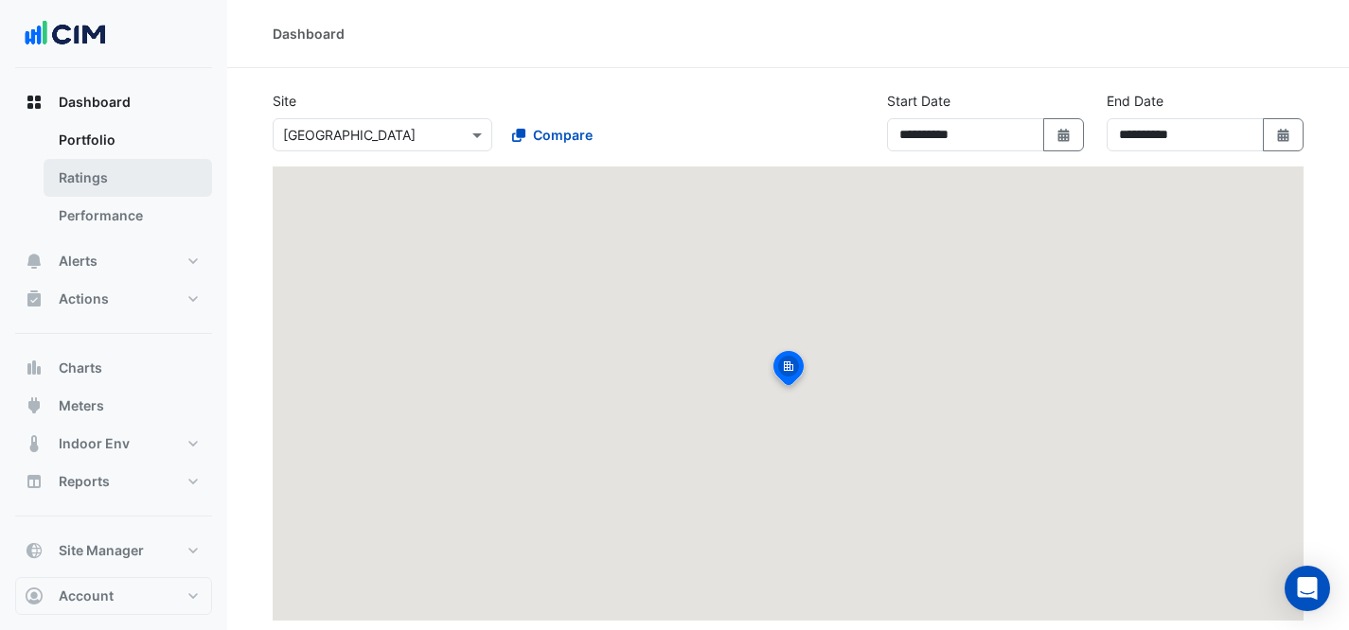 Image resolution: width=1349 pixels, height=630 pixels. What do you see at coordinates (34, 482) in the screenshot?
I see `app-icon: Reports` at bounding box center [34, 482].